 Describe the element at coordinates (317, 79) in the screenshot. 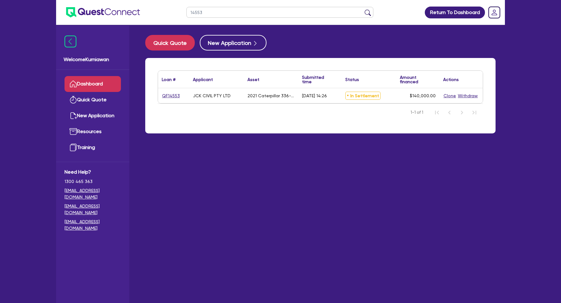

I see `div: Submitted time` at that location.